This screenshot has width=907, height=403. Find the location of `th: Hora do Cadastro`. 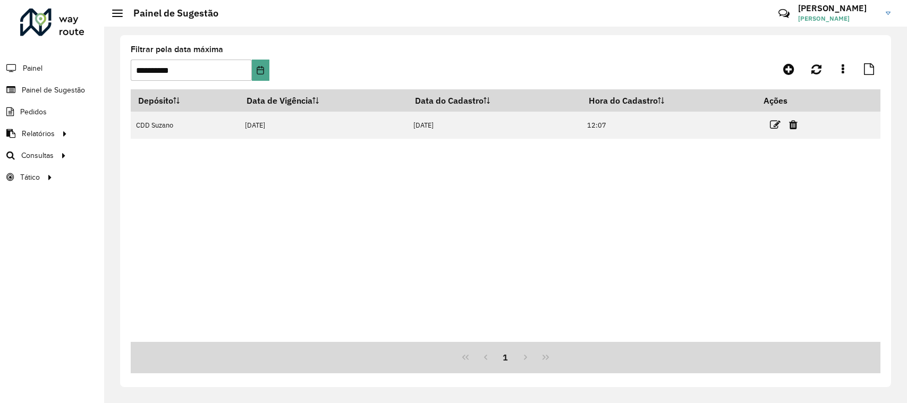

th: Hora do Cadastro is located at coordinates (669, 100).